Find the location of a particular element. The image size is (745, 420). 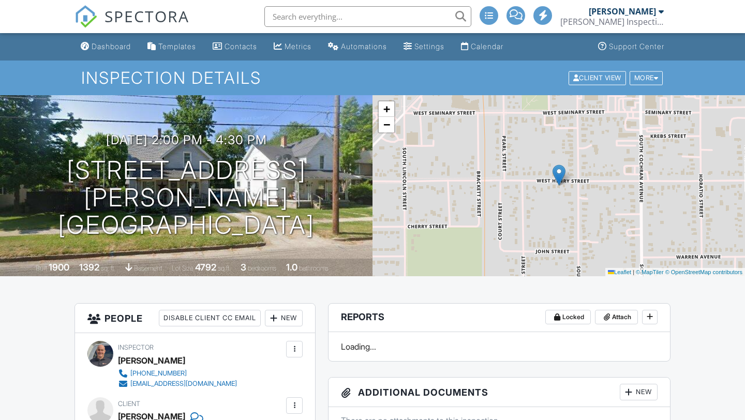

a: Client View is located at coordinates (598, 77).